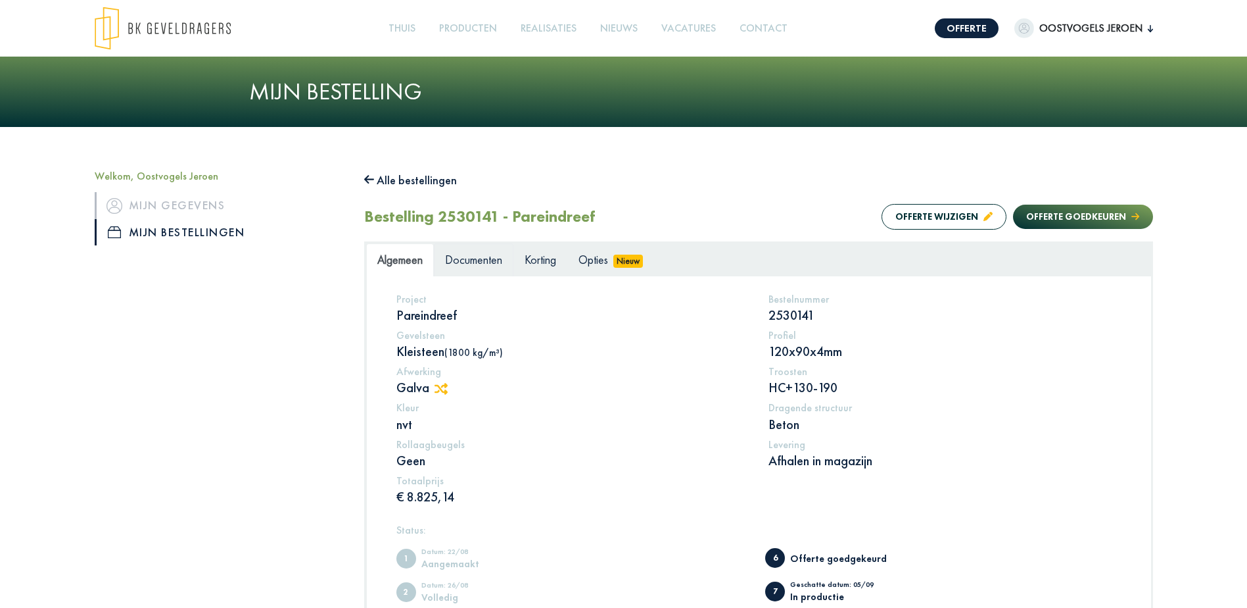 The height and width of the screenshot is (608, 1247). What do you see at coordinates (759, 259) in the screenshot?
I see `ul: Tabs` at bounding box center [759, 259].